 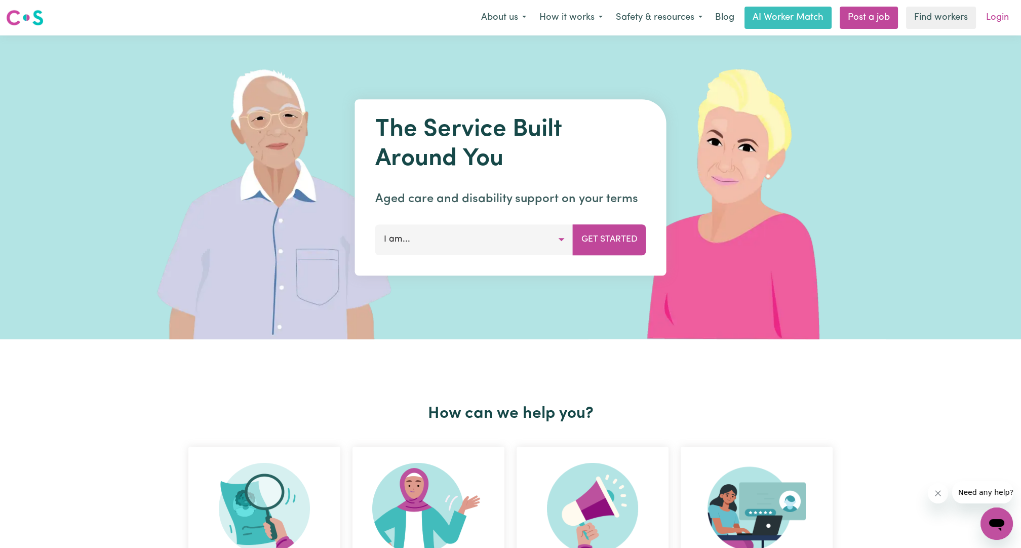 I want to click on button: About us, so click(x=504, y=18).